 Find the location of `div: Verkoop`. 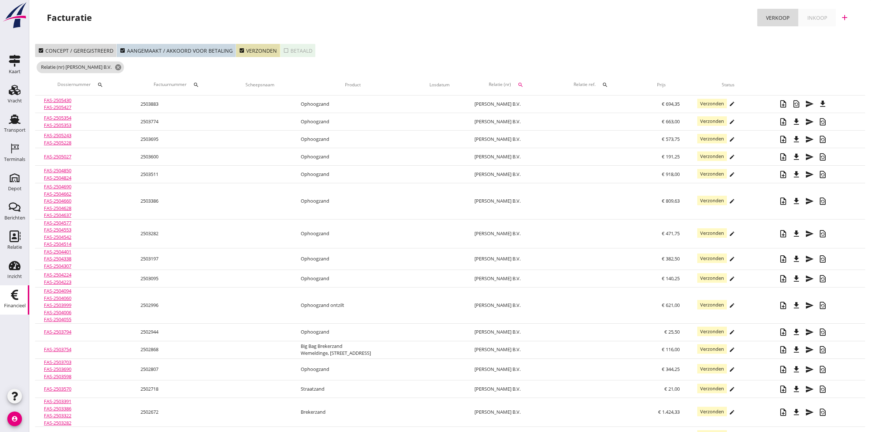

div: Verkoop is located at coordinates (778, 18).